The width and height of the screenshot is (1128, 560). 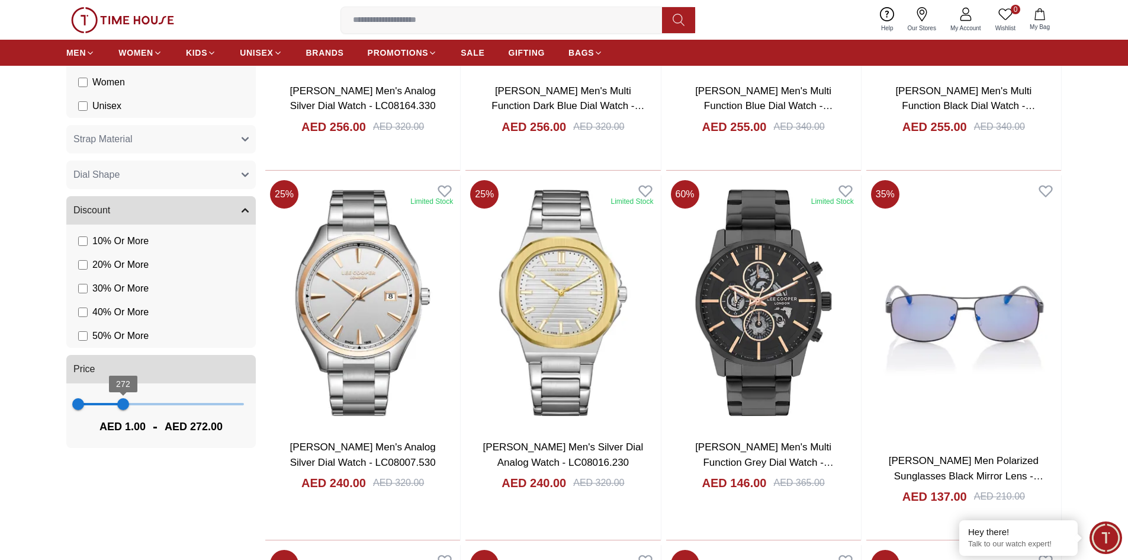 I want to click on a: Lee Cooper Men's Silver Dial Analog Watch - LC08016.230, so click(x=563, y=303).